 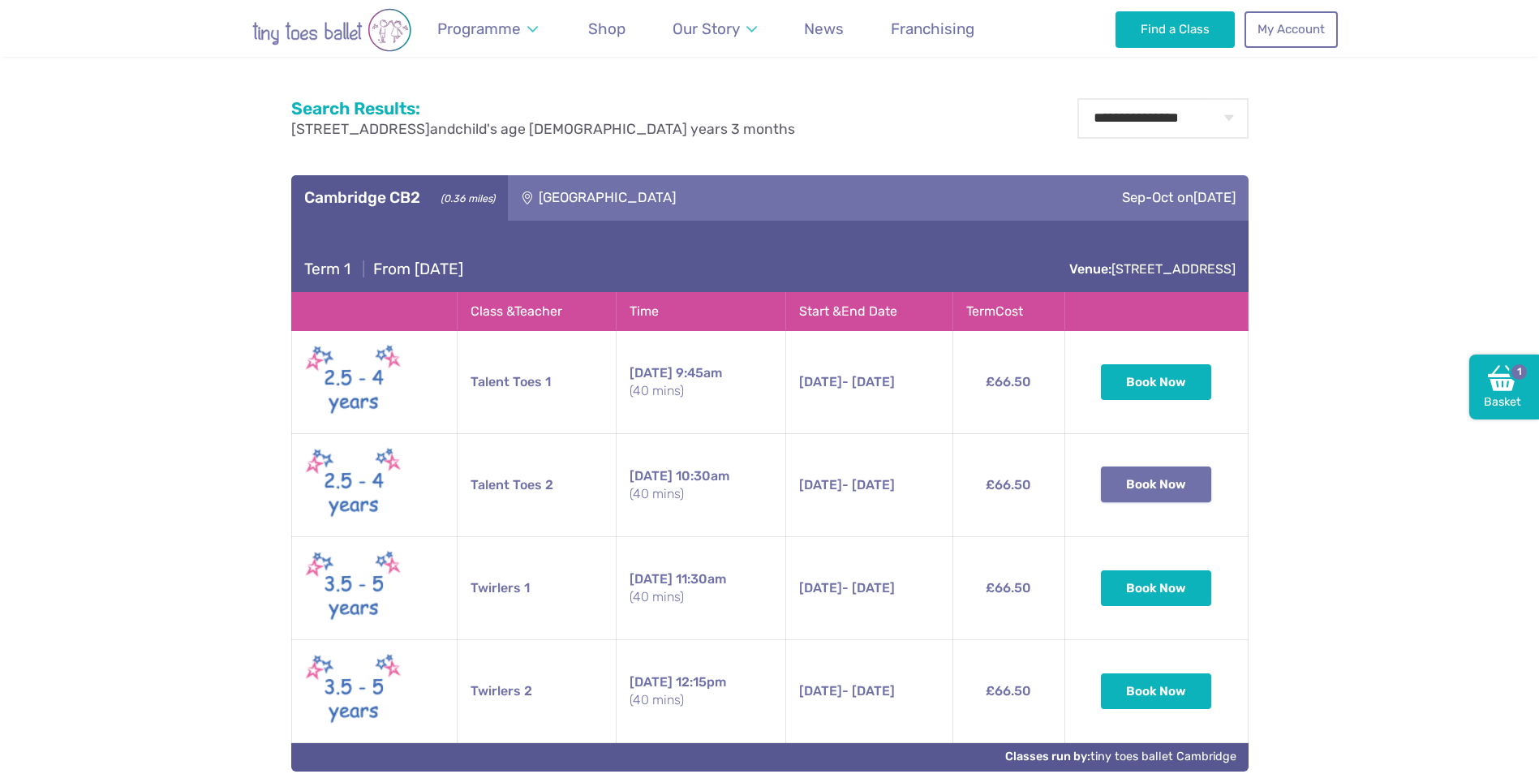 What do you see at coordinates (706, 28) in the screenshot?
I see `span: Our Story` at bounding box center [706, 28].